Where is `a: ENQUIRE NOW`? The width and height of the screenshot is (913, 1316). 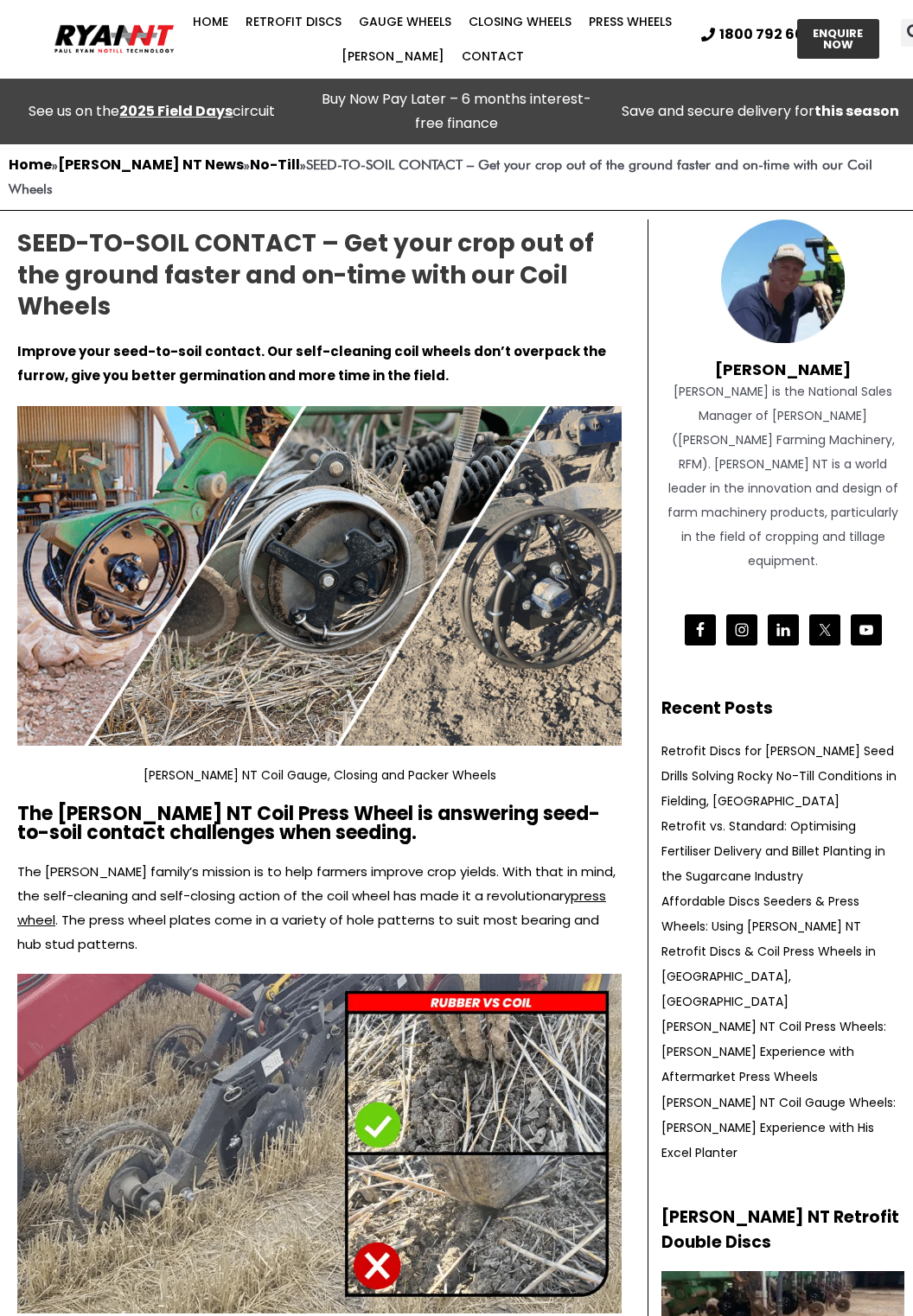 a: ENQUIRE NOW is located at coordinates (838, 39).